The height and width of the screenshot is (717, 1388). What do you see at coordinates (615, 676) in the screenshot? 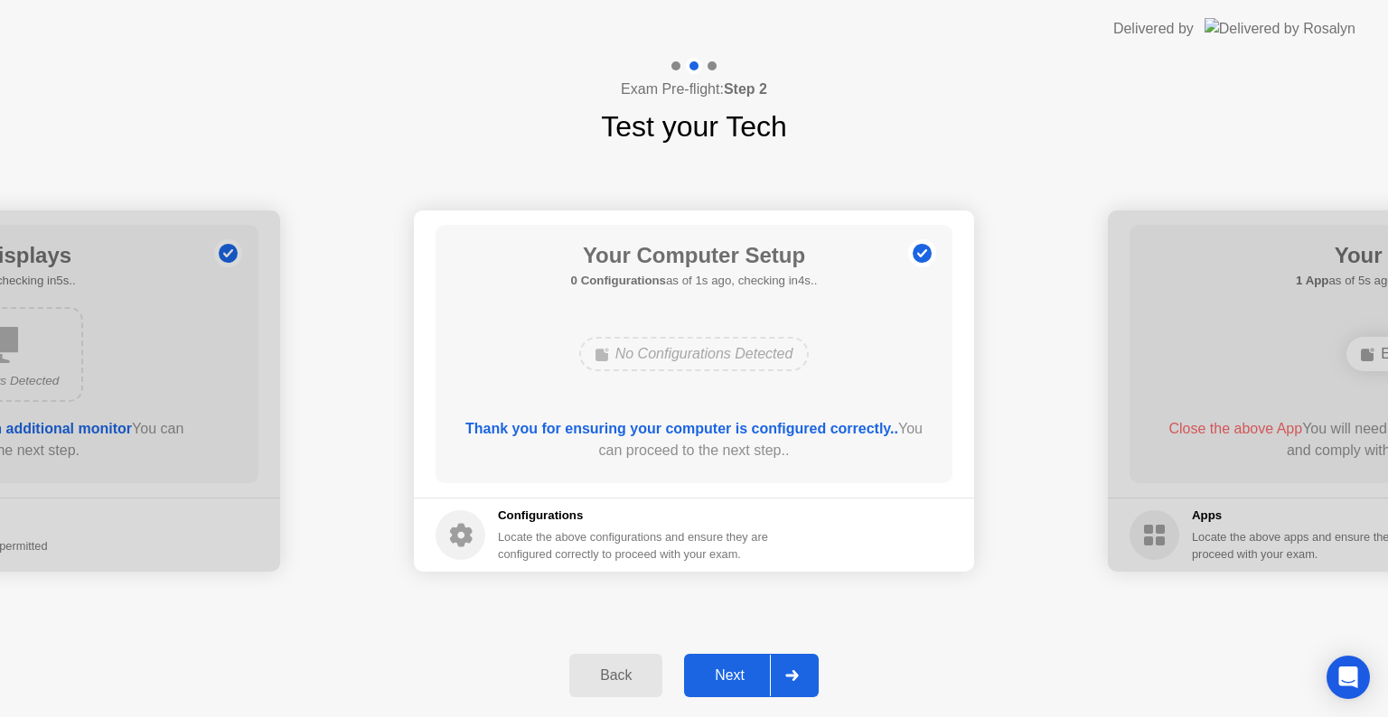
I see `div: Back` at bounding box center [615, 676].